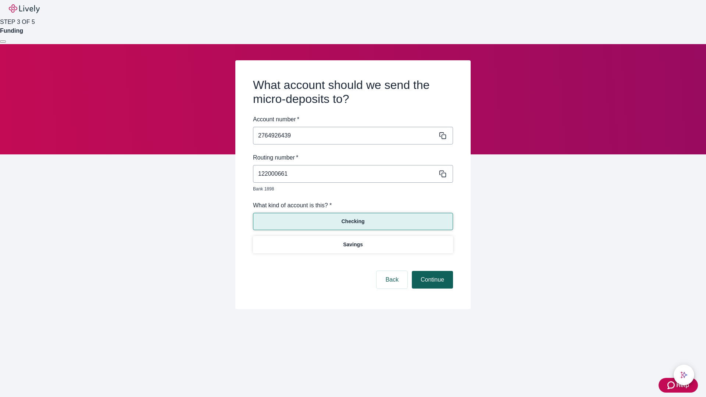 This screenshot has width=706, height=397. I want to click on button: Zendesk support iconHelp, so click(678, 385).